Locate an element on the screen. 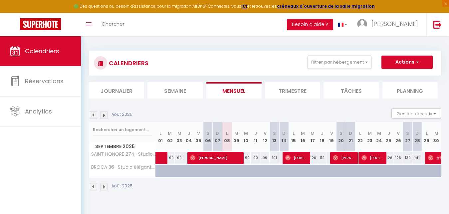 The height and width of the screenshot is (214, 449). th: 01 is located at coordinates (161, 137).